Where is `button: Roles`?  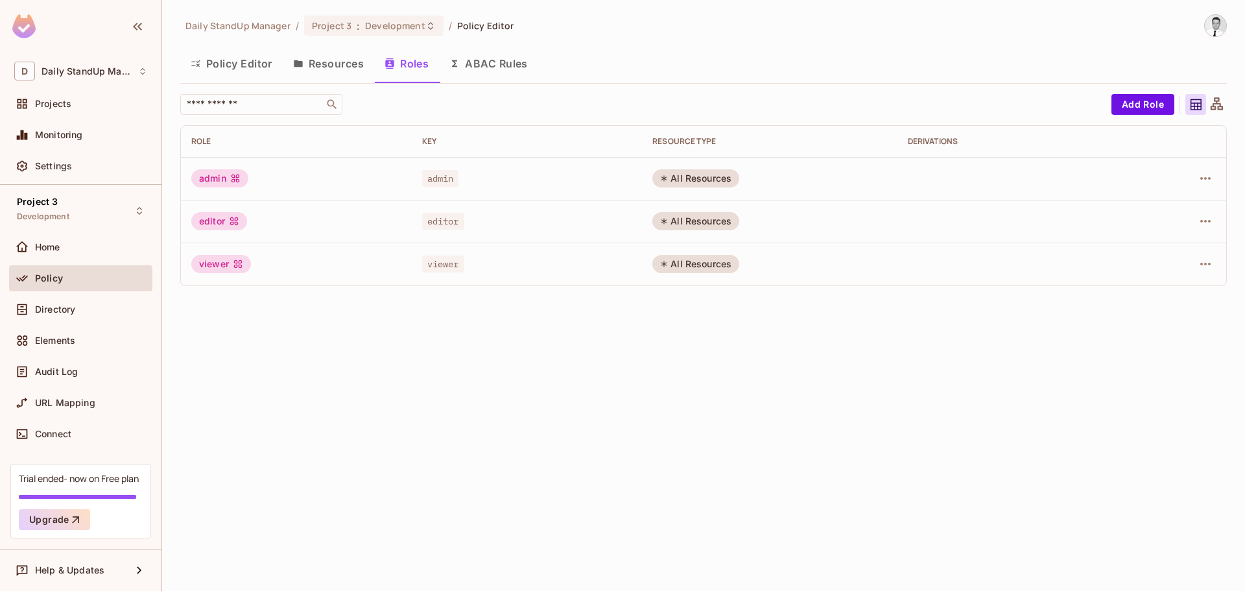 button: Roles is located at coordinates (406, 64).